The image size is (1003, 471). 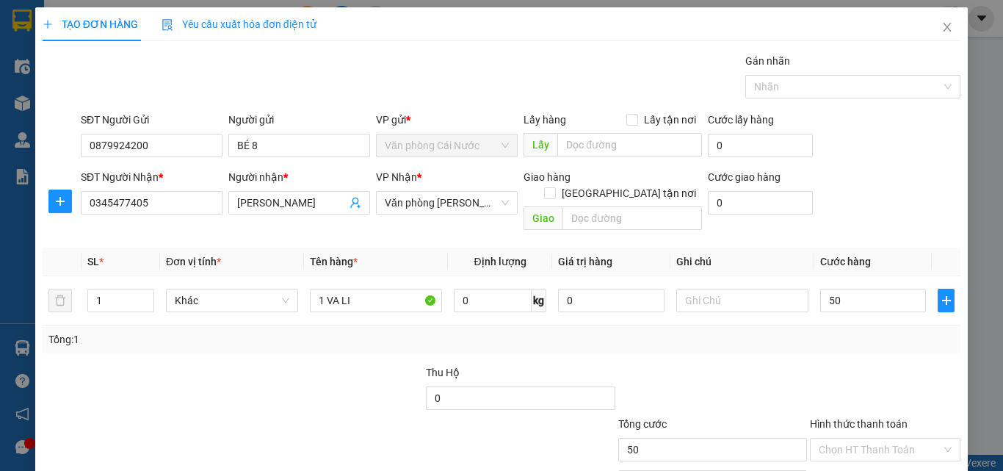 What do you see at coordinates (643, 424) in the screenshot?
I see `span: Tổng cước` at bounding box center [643, 424].